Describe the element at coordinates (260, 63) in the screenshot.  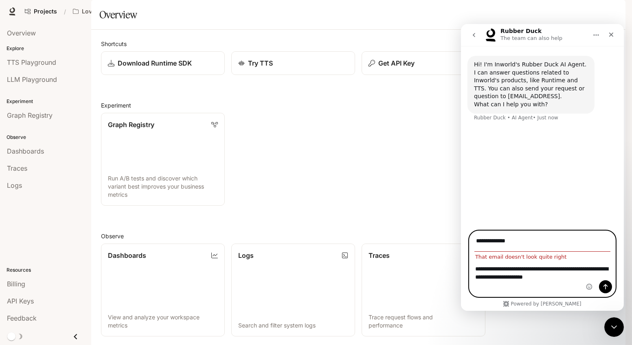
I see `p: Try TTS` at that location.